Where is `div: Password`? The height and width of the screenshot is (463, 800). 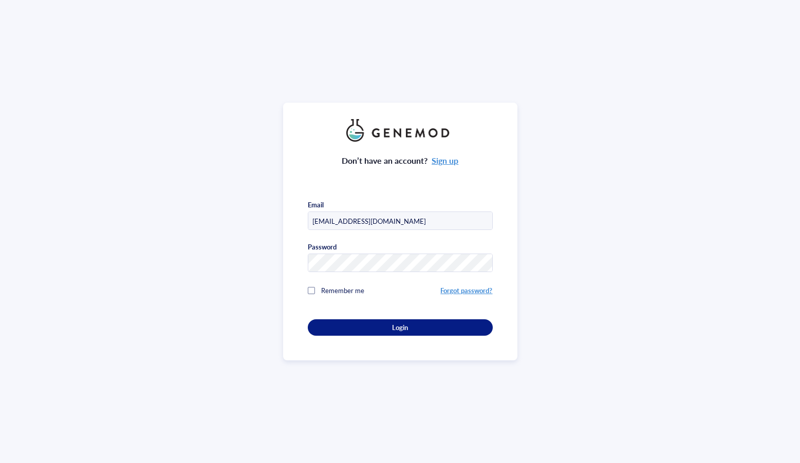 div: Password is located at coordinates (322, 247).